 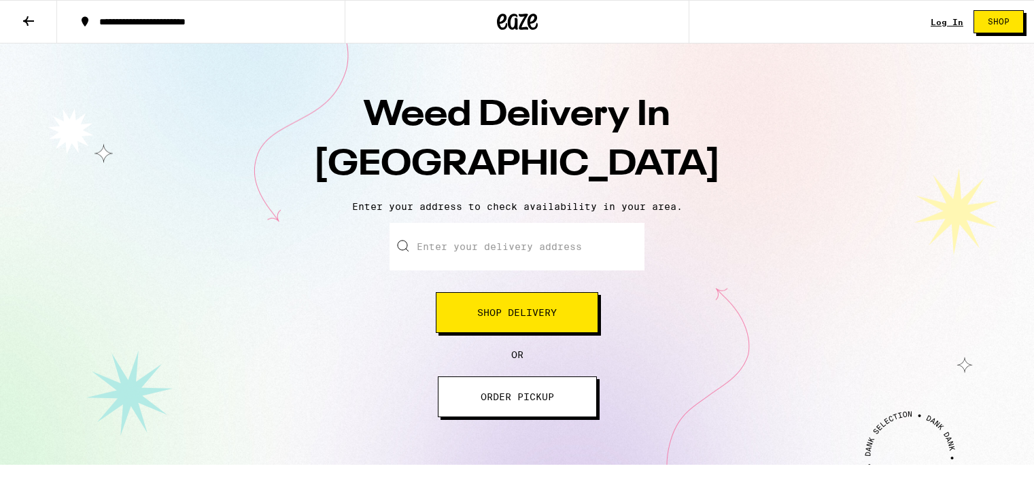 What do you see at coordinates (999, 22) in the screenshot?
I see `a: Shop` at bounding box center [999, 22].